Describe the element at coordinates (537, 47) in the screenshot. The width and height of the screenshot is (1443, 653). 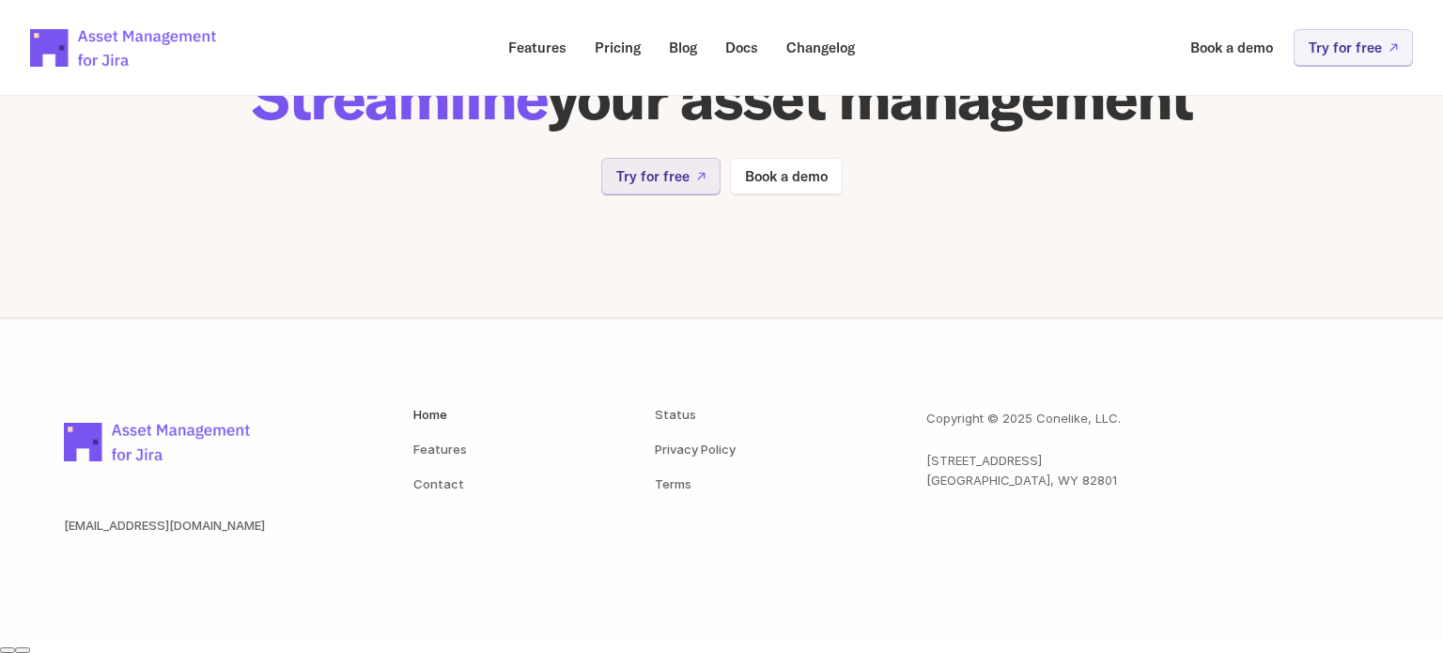
I see `p: Features` at that location.